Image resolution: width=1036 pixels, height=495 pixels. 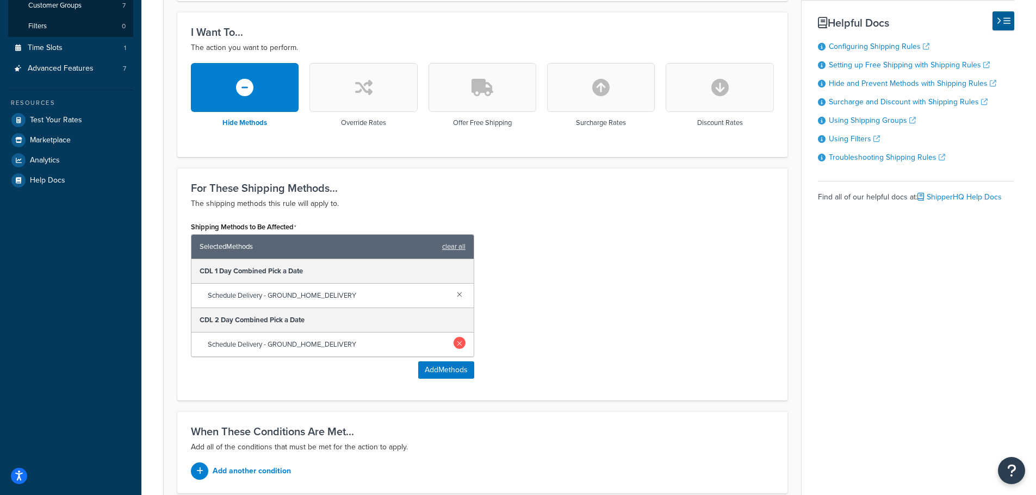 What do you see at coordinates (45, 160) in the screenshot?
I see `span: Analytics` at bounding box center [45, 160].